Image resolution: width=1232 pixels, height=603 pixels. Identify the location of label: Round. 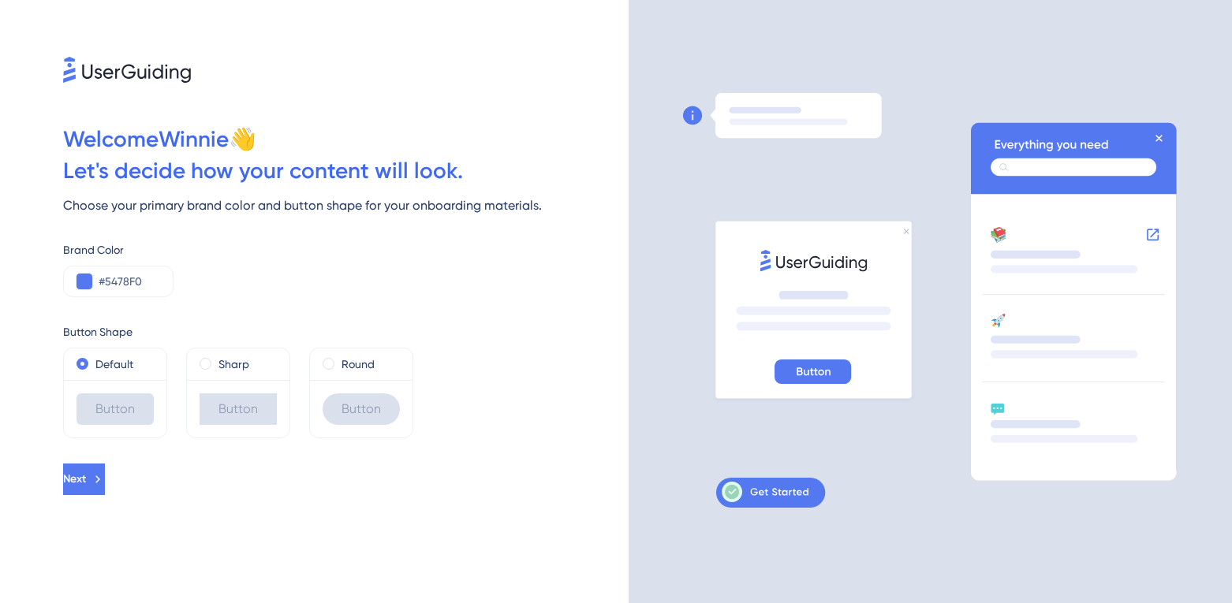
(358, 364).